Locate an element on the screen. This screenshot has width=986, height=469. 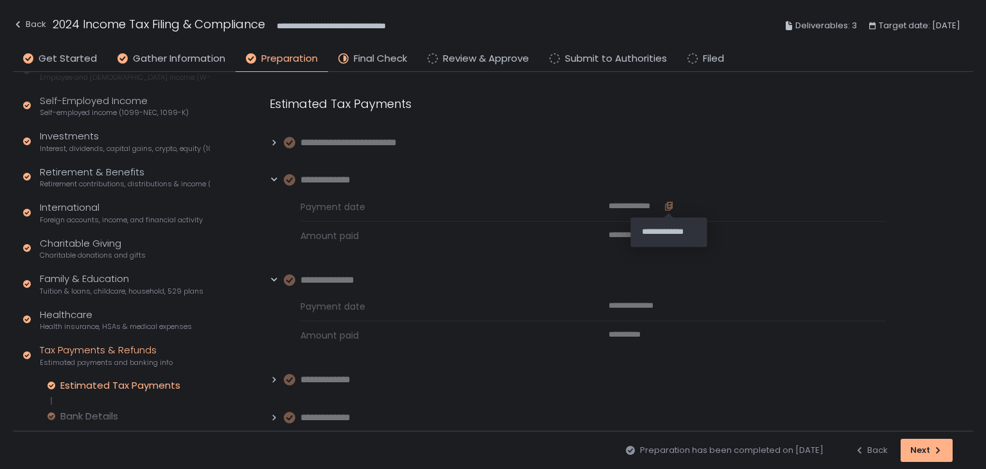
div: Bank Details is located at coordinates (89, 416).